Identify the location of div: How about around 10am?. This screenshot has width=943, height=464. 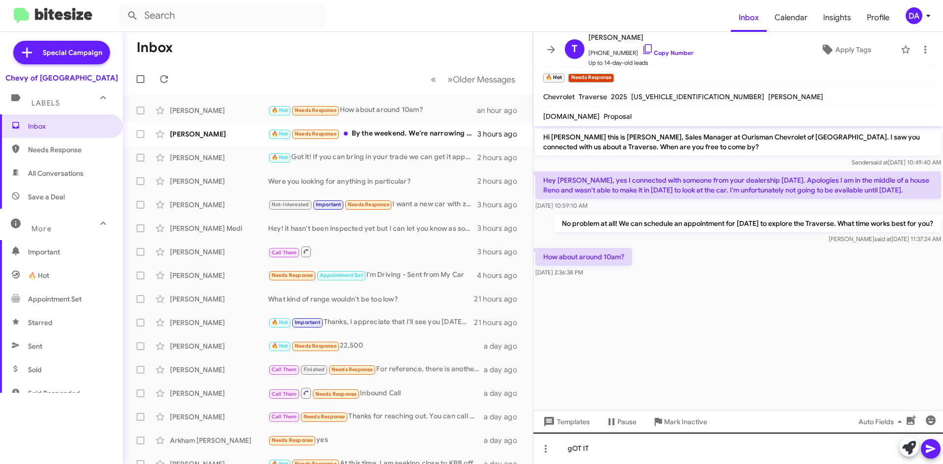
(372, 110).